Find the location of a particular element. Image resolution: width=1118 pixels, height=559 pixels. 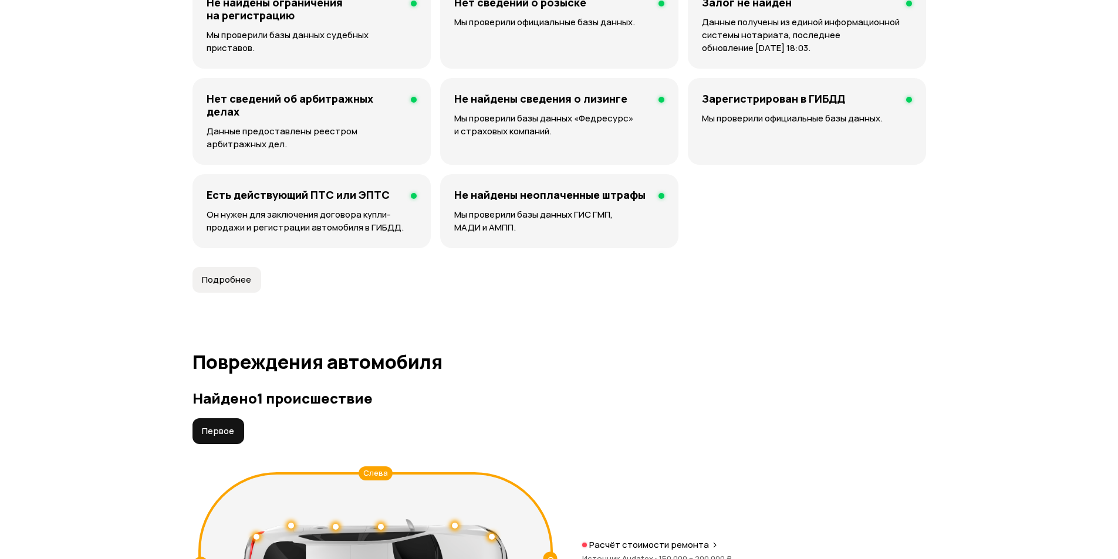

button: Подробнее is located at coordinates (227, 280).